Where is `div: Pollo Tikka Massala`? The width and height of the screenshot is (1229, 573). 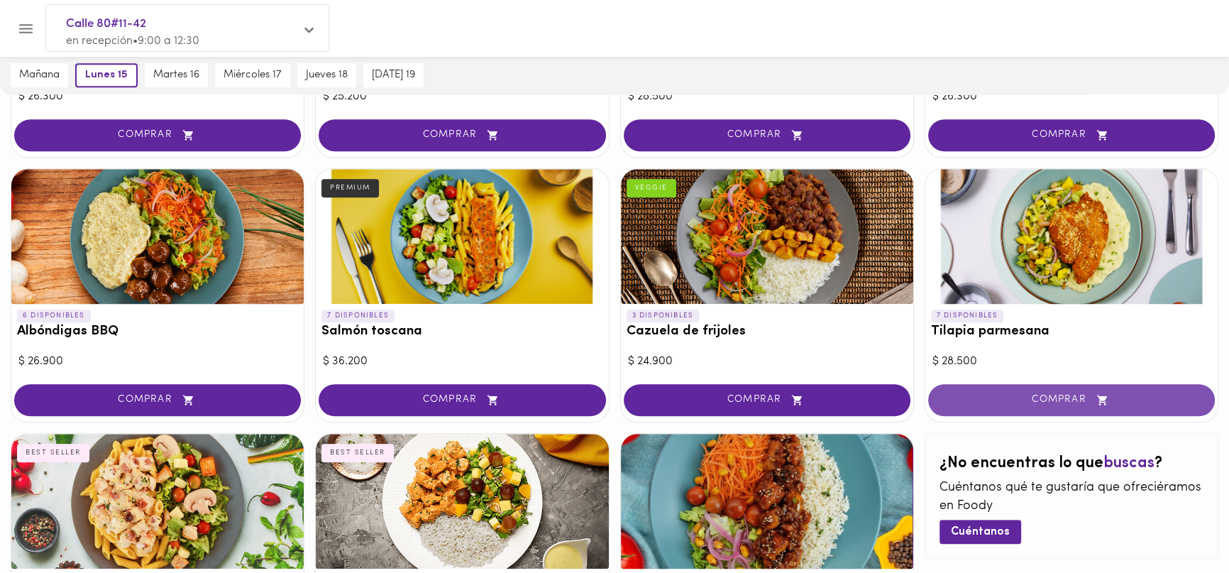
div: Pollo Tikka Massala is located at coordinates (462, 501).